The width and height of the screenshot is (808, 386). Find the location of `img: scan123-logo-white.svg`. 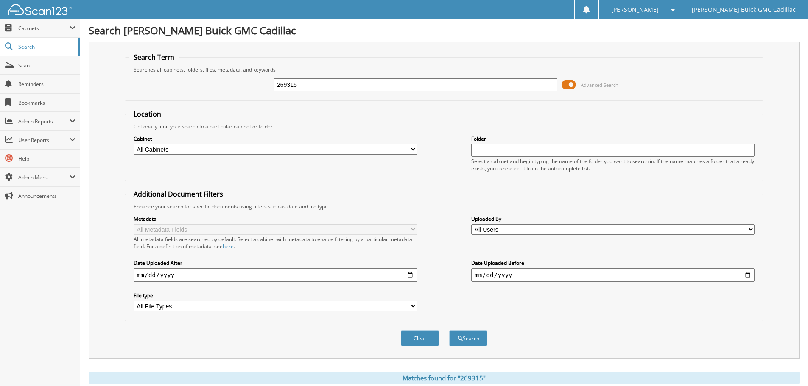

img: scan123-logo-white.svg is located at coordinates (40, 9).